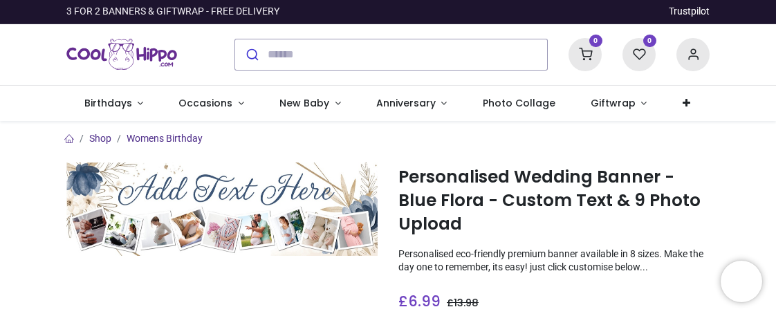  What do you see at coordinates (212, 104) in the screenshot?
I see `a: Occasions` at bounding box center [212, 104].